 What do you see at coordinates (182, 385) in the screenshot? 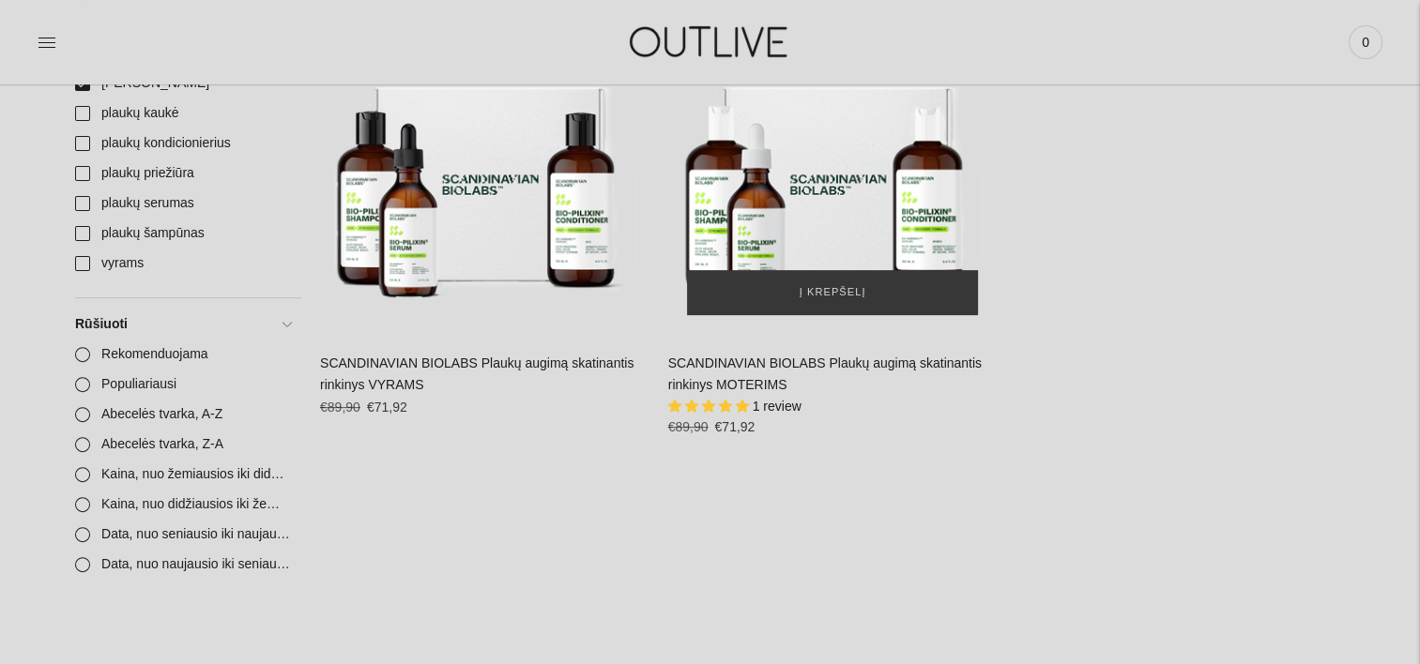
I see `a: Populiariausi` at bounding box center [182, 385].